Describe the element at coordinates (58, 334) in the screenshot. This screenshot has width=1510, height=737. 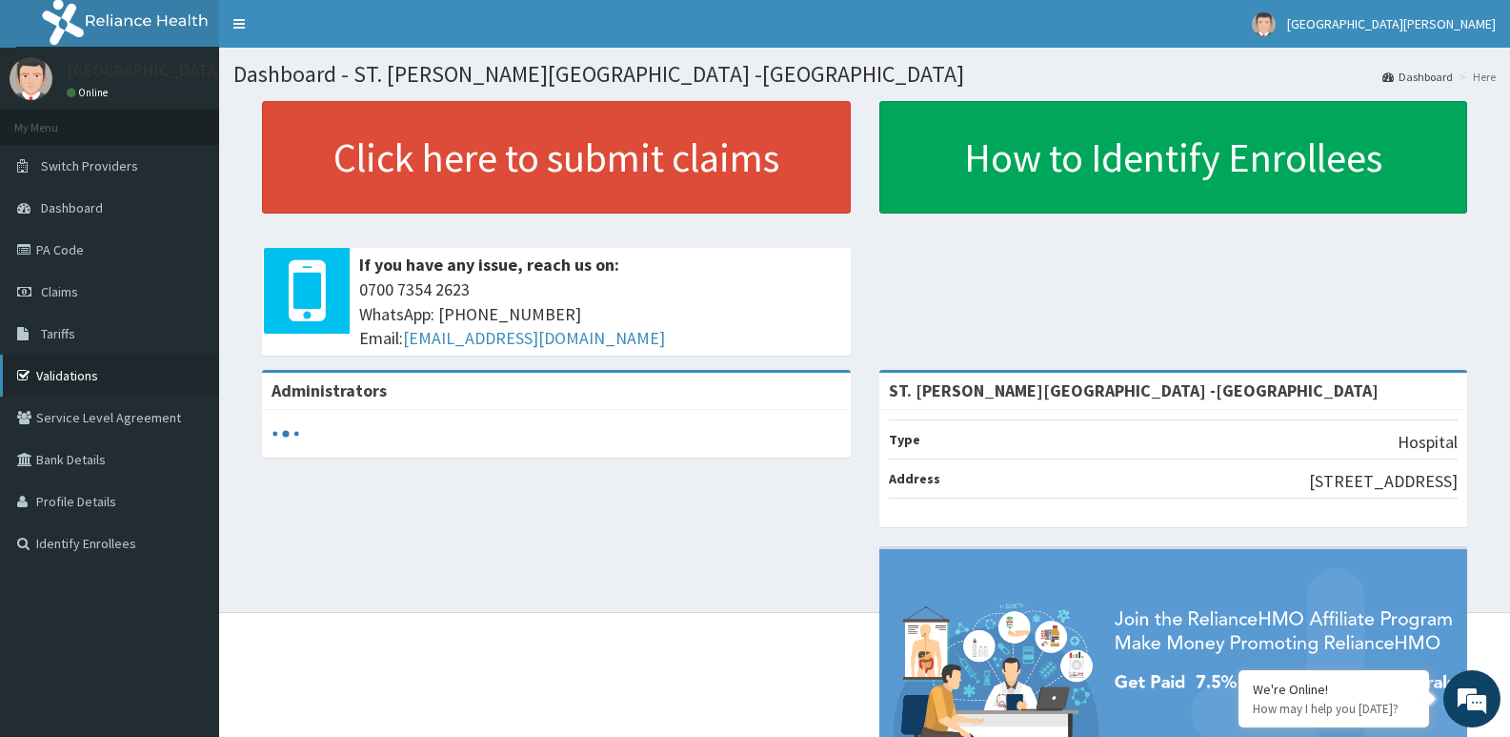
I see `span: Tariffs` at that location.